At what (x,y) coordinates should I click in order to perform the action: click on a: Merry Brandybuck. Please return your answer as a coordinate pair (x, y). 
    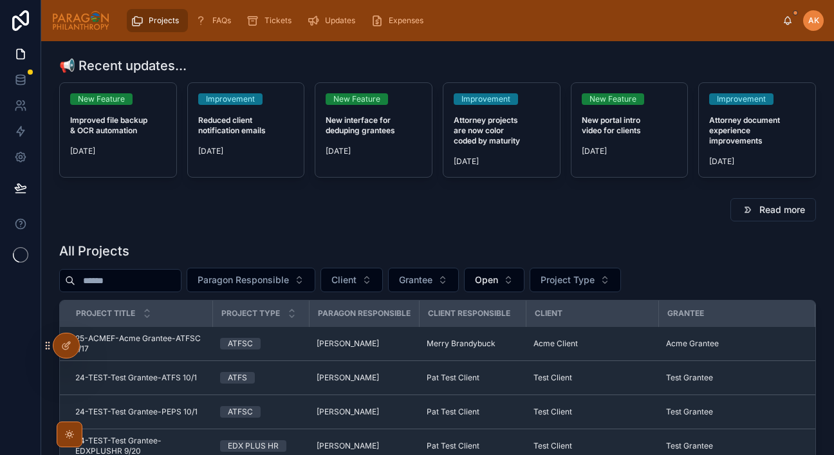
    Looking at the image, I should click on (472, 344).